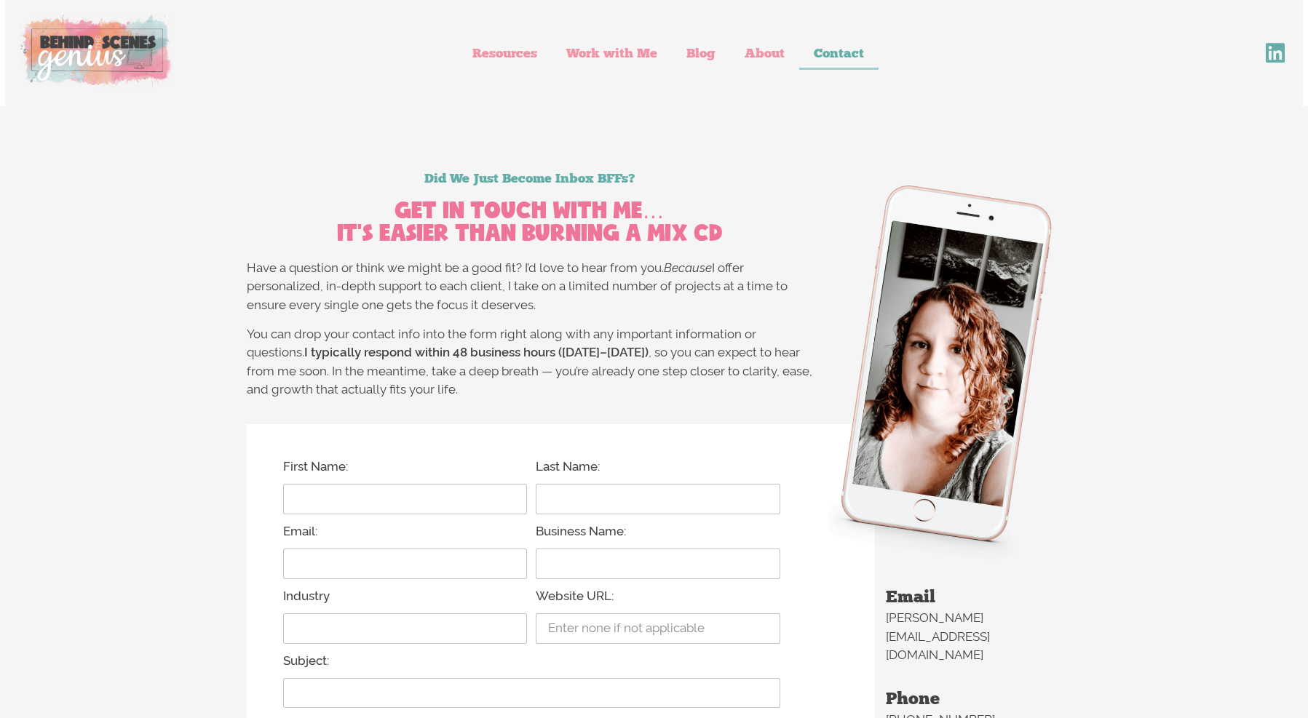  I want to click on a: About, so click(764, 53).